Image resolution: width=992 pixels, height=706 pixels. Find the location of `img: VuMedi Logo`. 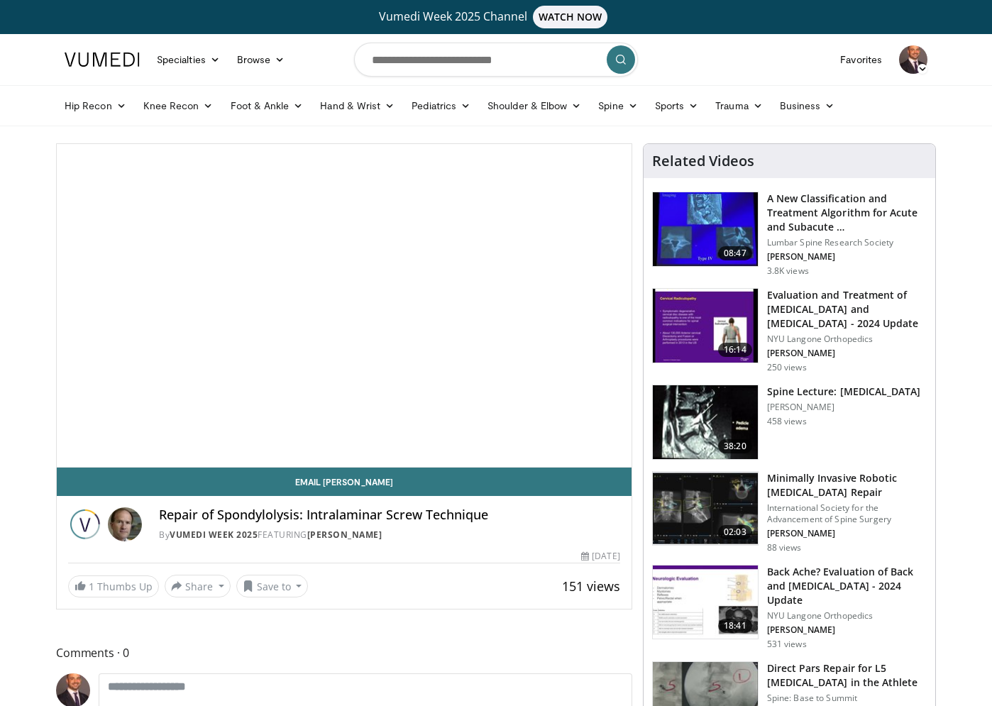

img: VuMedi Logo is located at coordinates (102, 60).